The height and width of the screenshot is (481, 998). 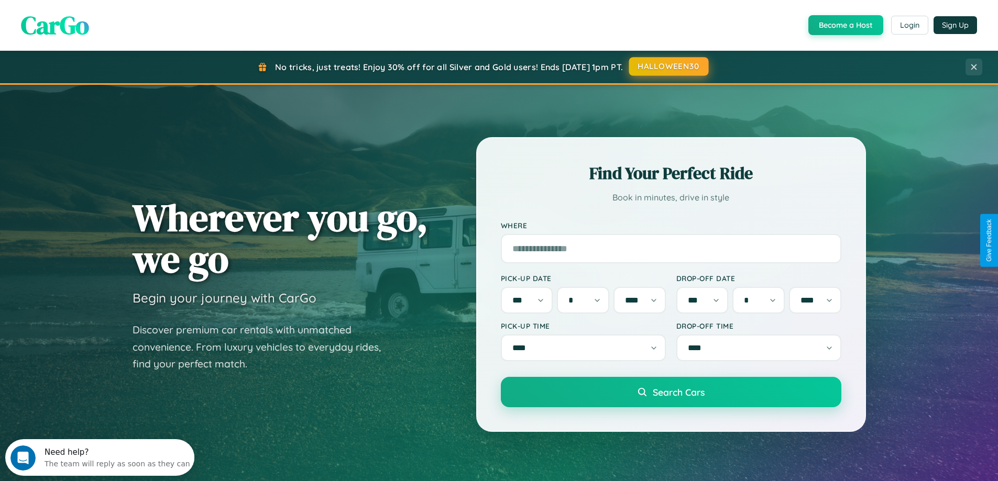 I want to click on div: Open Intercom Messenger, so click(x=100, y=18).